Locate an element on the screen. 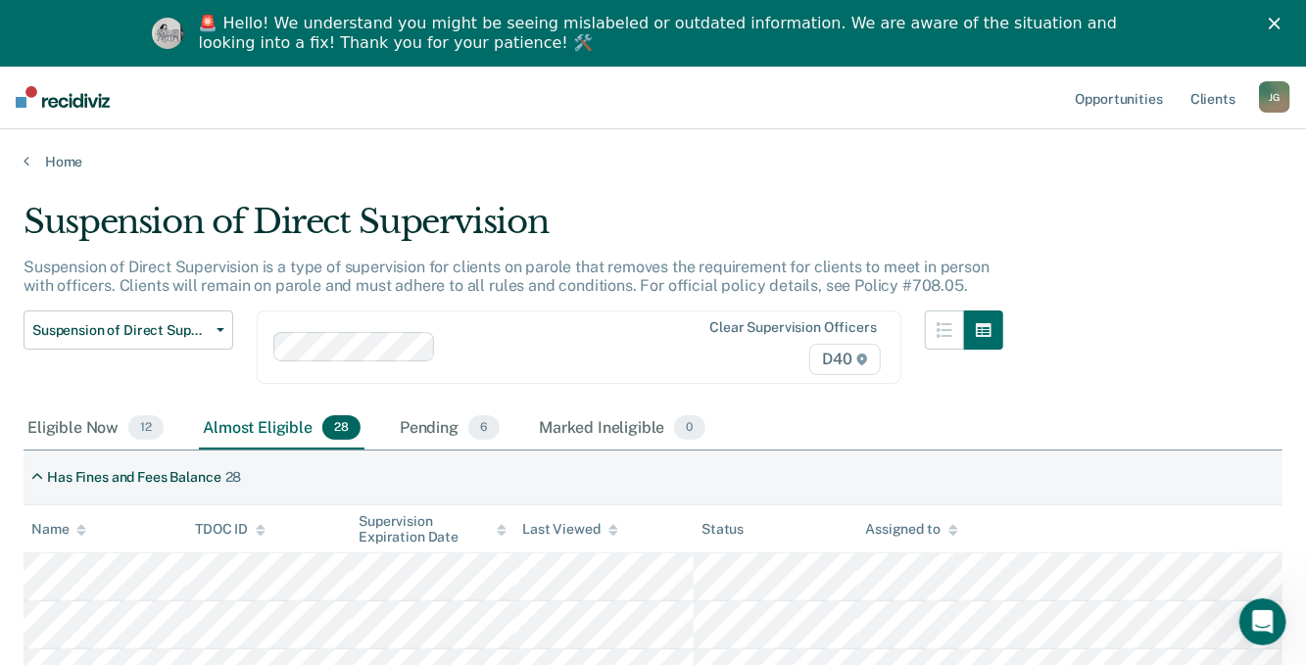 This screenshot has width=1306, height=665. span: 12 is located at coordinates (146, 428).